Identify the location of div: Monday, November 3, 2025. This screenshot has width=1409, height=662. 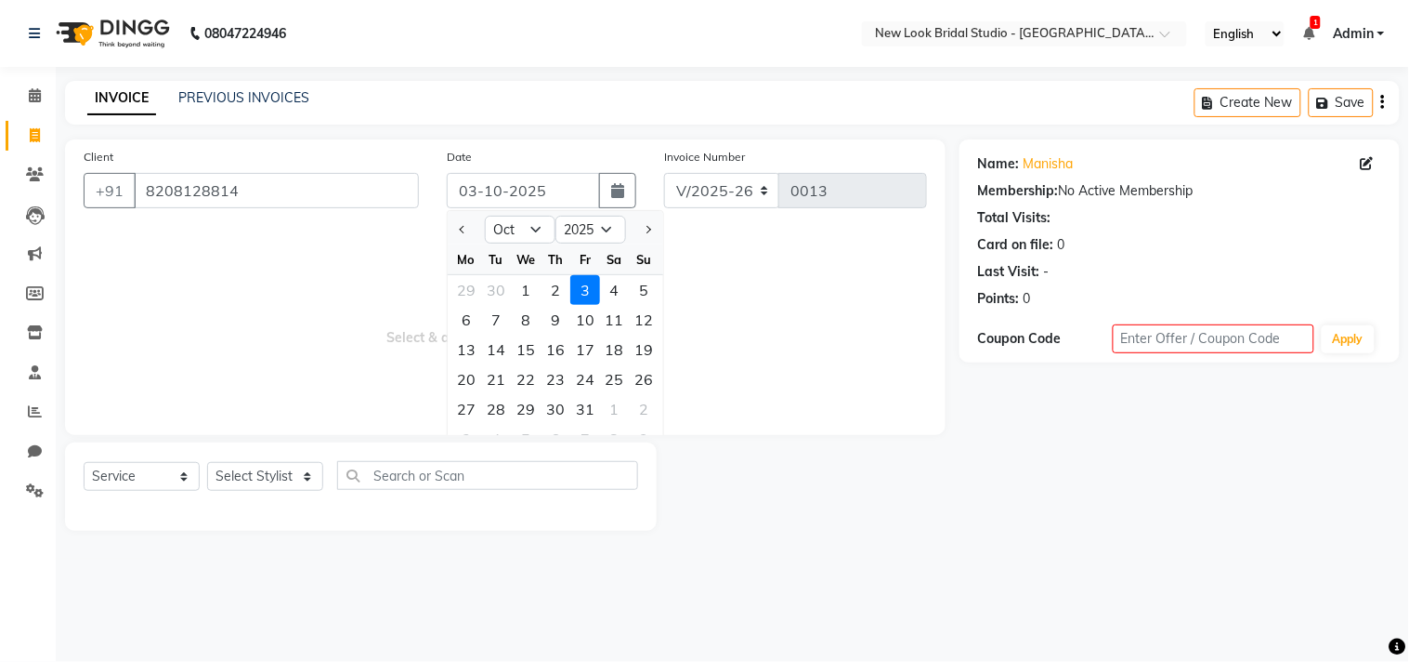
(466, 439).